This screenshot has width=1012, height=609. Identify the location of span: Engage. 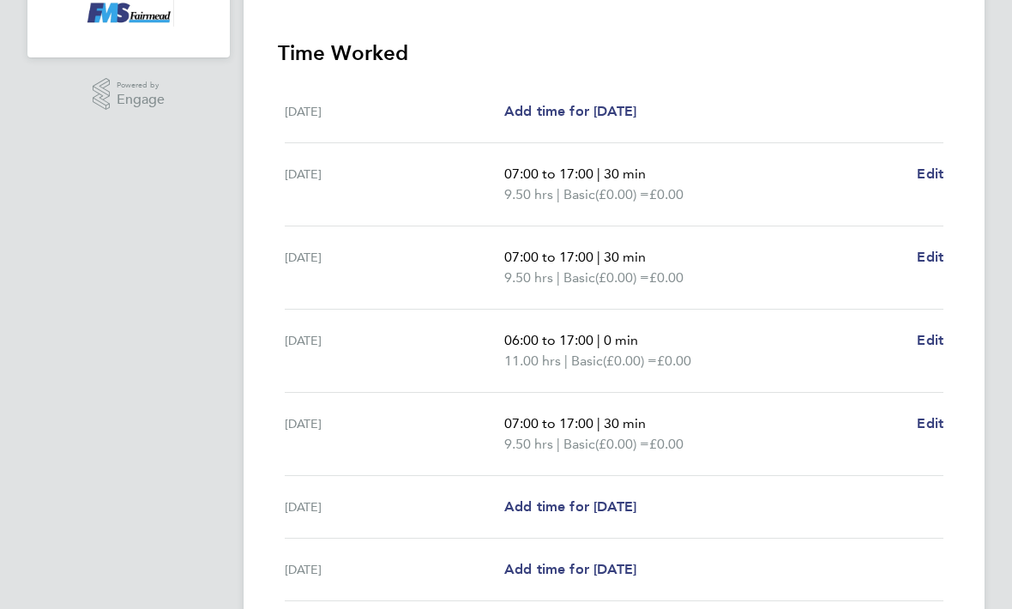
(141, 100).